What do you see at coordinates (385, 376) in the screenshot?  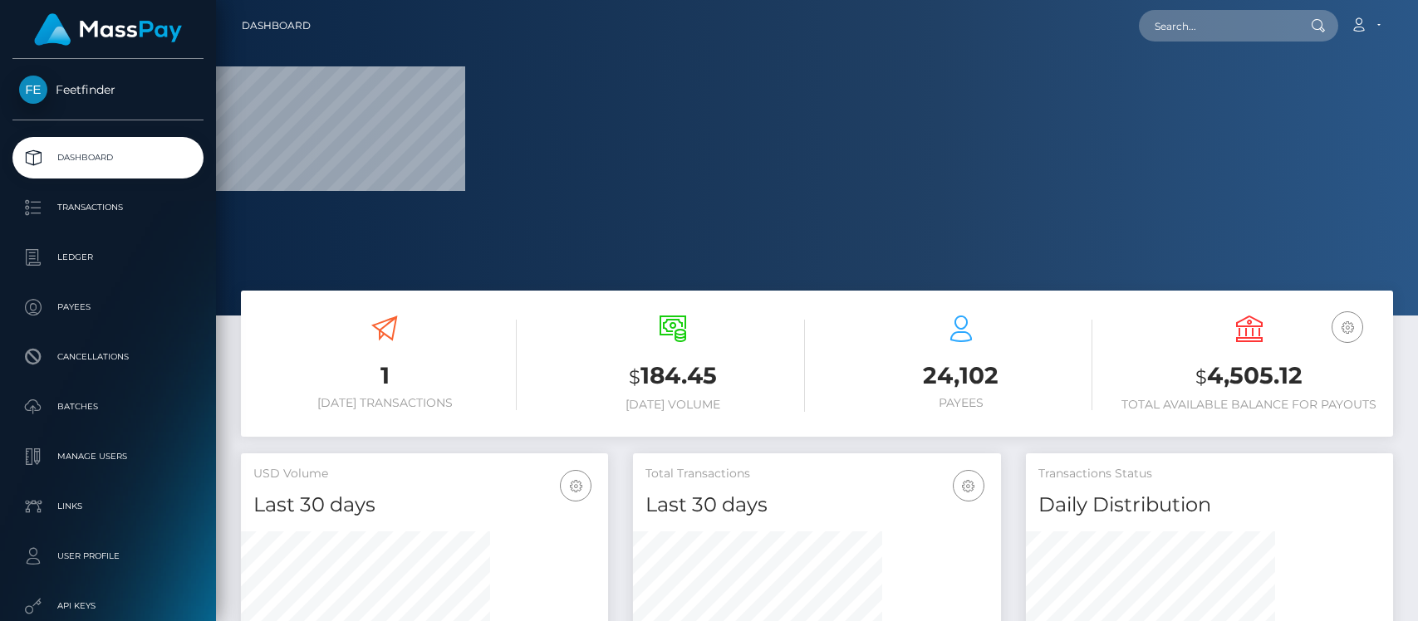 I see `h3: 1` at bounding box center [385, 376].